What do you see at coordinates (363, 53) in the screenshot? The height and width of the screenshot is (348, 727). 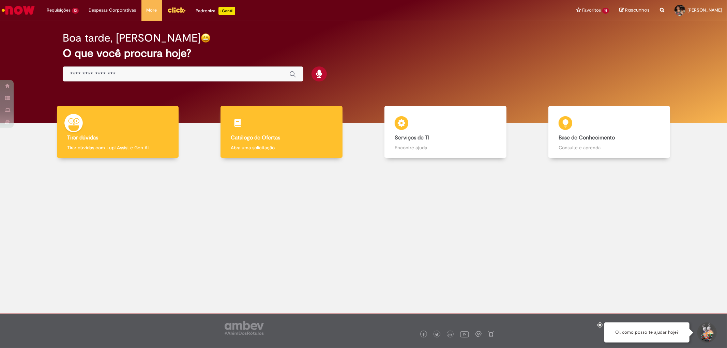 I see `h2: O que você procura hoje?` at bounding box center [363, 53].